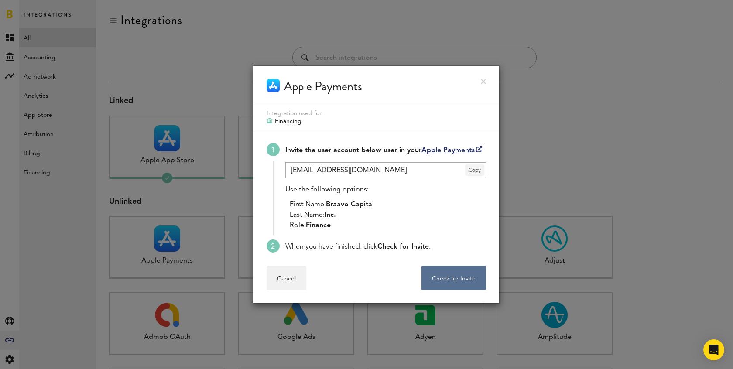 This screenshot has width=733, height=369. What do you see at coordinates (388, 205) in the screenshot?
I see `li: First Name:` at bounding box center [388, 205].